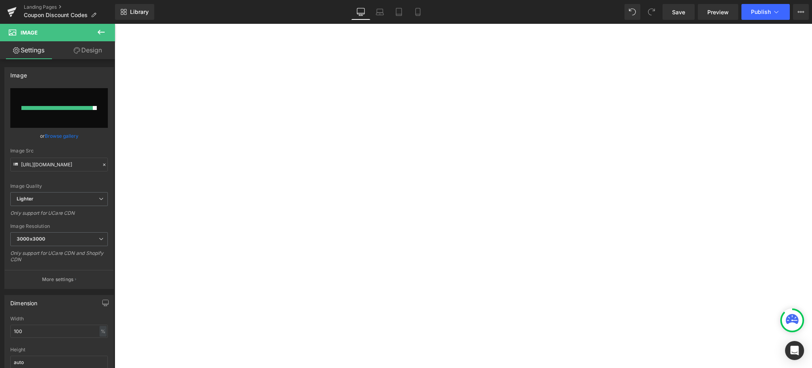 This screenshot has height=368, width=812. I want to click on a: Design, so click(88, 50).